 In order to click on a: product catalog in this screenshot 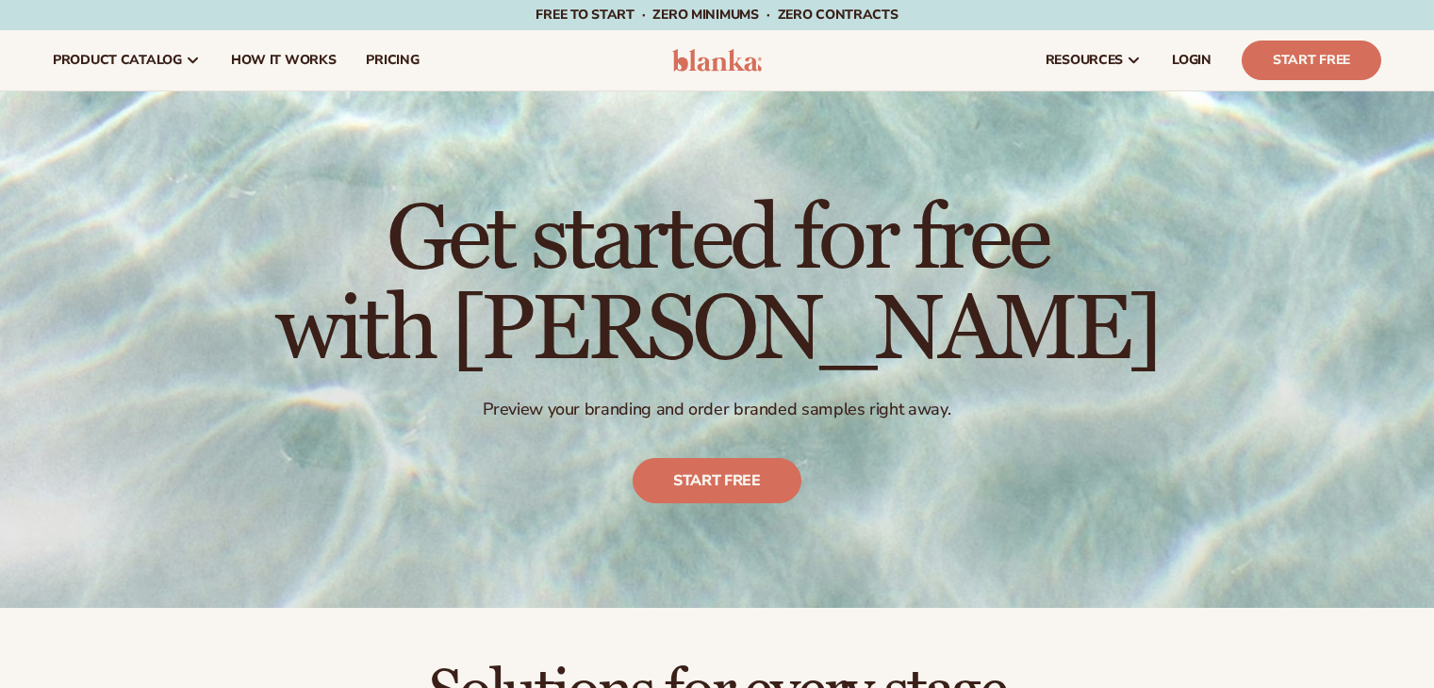, I will do `click(126, 60)`.